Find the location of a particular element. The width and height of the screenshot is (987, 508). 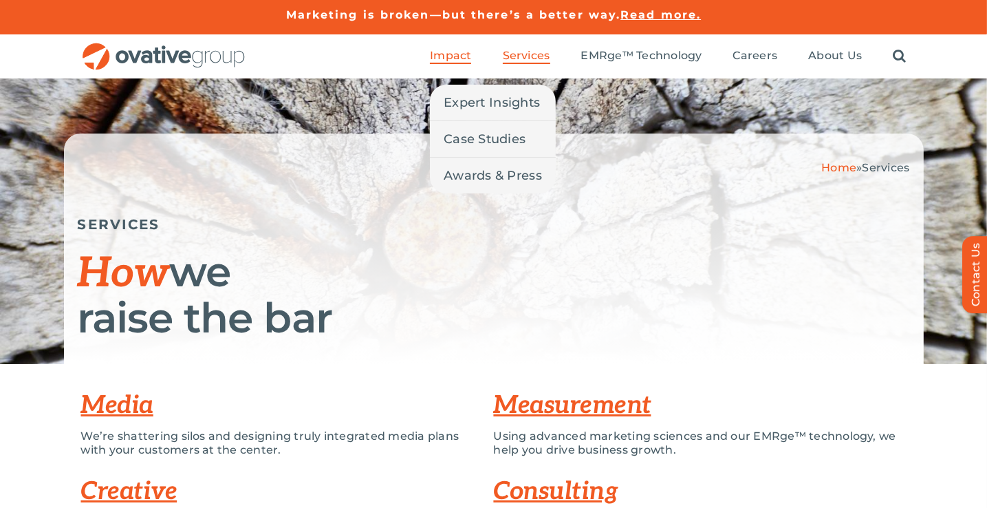

a: Services is located at coordinates (526, 56).